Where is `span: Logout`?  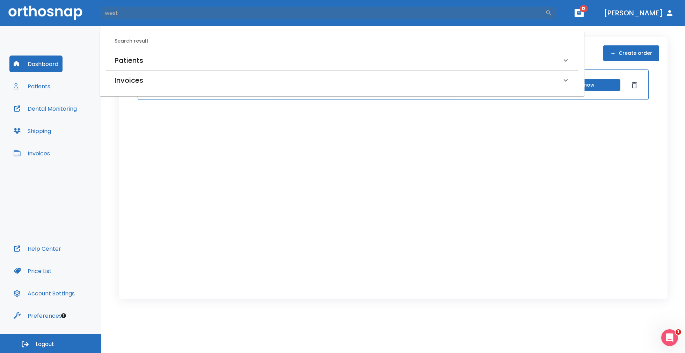
span: Logout is located at coordinates (45, 344).